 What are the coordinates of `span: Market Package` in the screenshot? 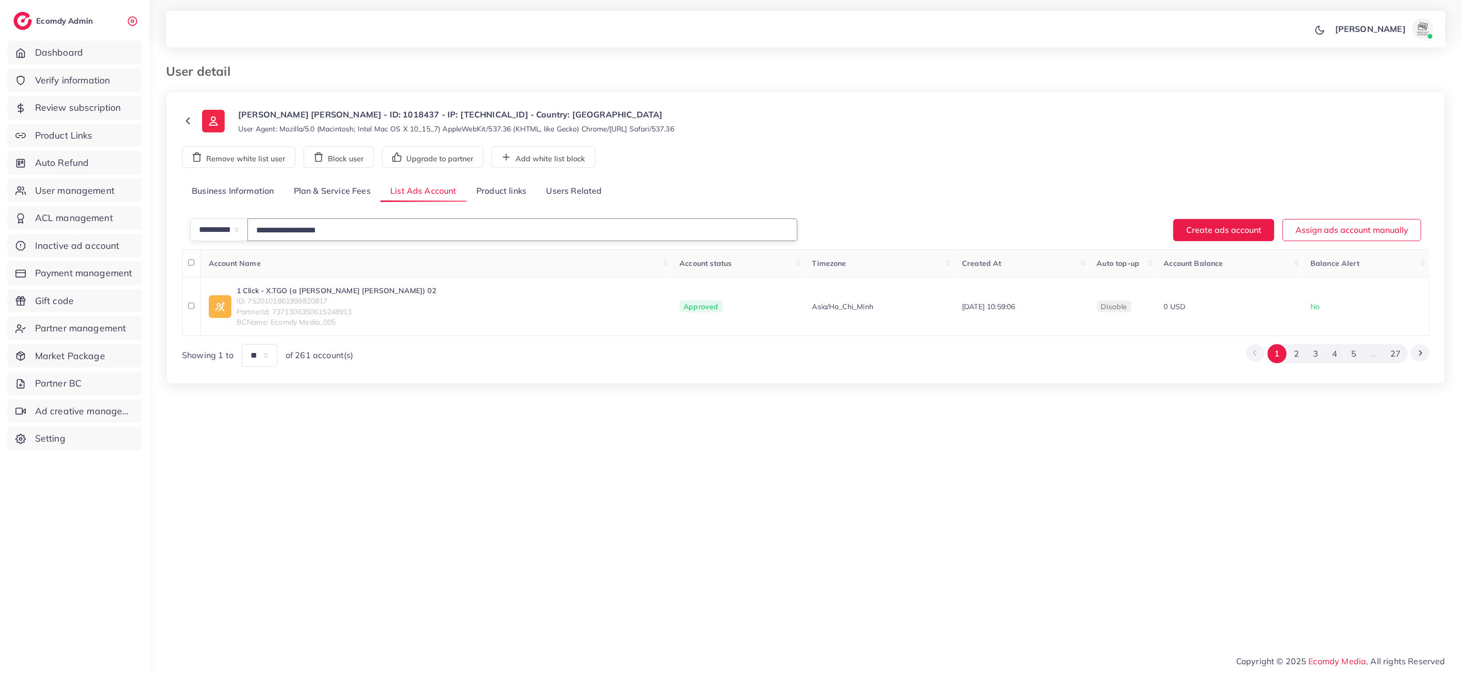 It's located at (70, 356).